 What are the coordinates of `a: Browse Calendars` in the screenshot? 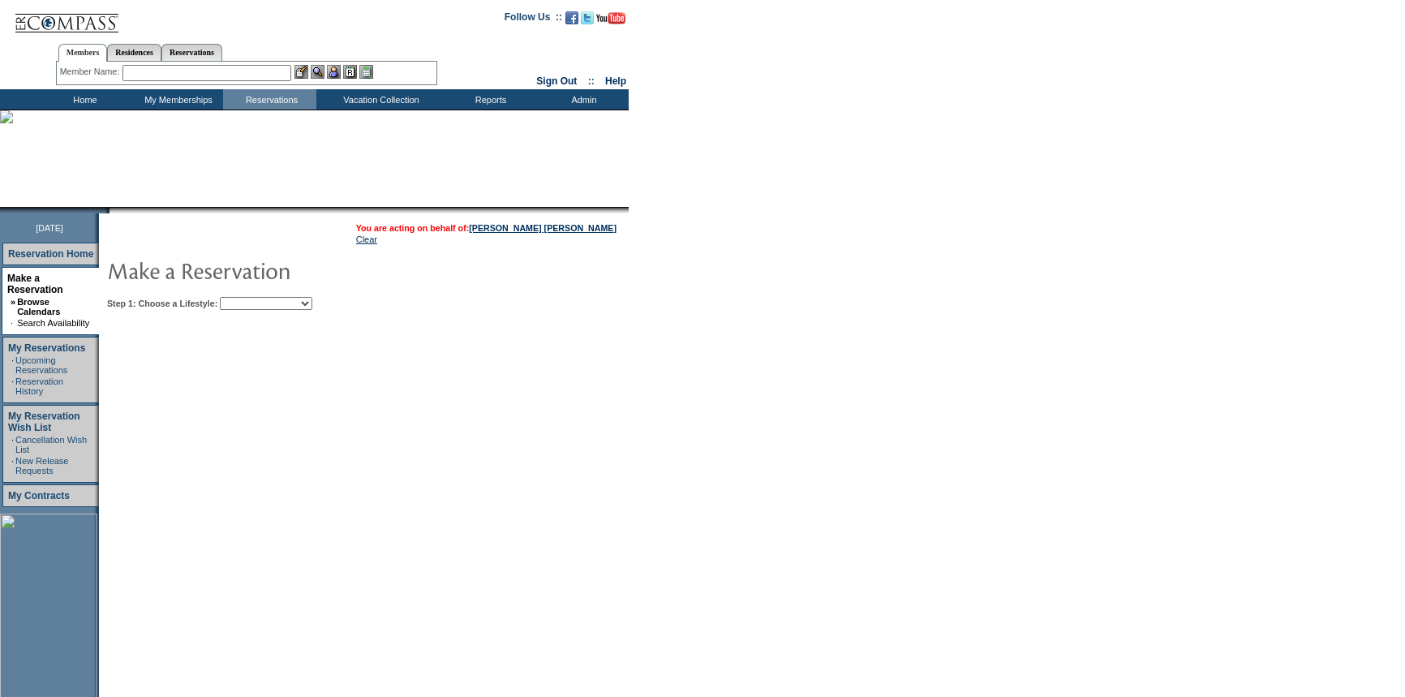 It's located at (38, 307).